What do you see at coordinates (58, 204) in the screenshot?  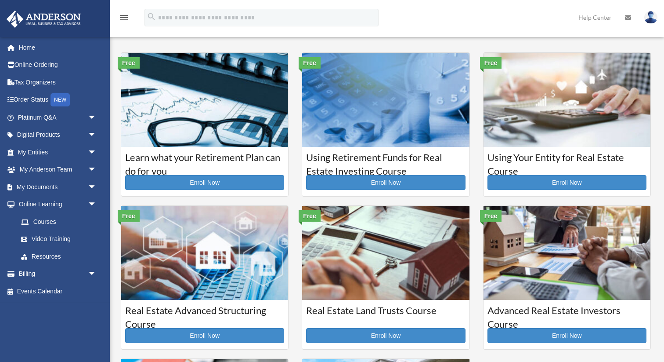 I see `a: Online Learningarrow_drop_down` at bounding box center [58, 204].